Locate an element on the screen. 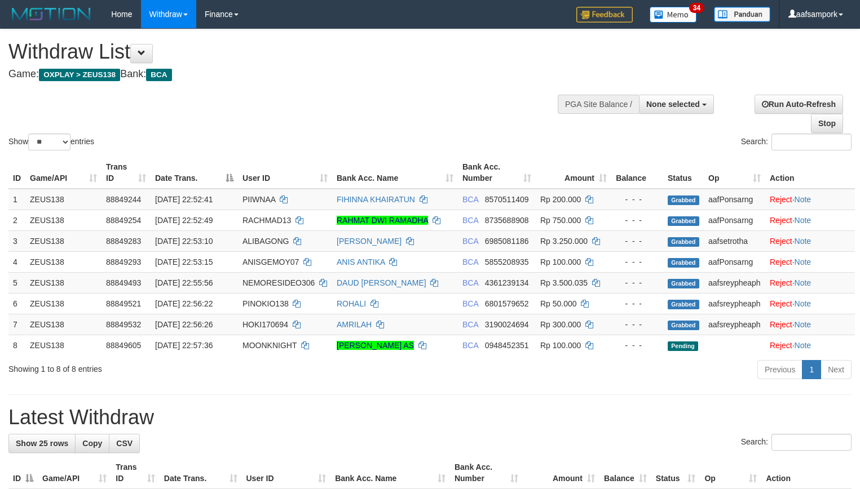 The height and width of the screenshot is (489, 860). td: 5 is located at coordinates (17, 282).